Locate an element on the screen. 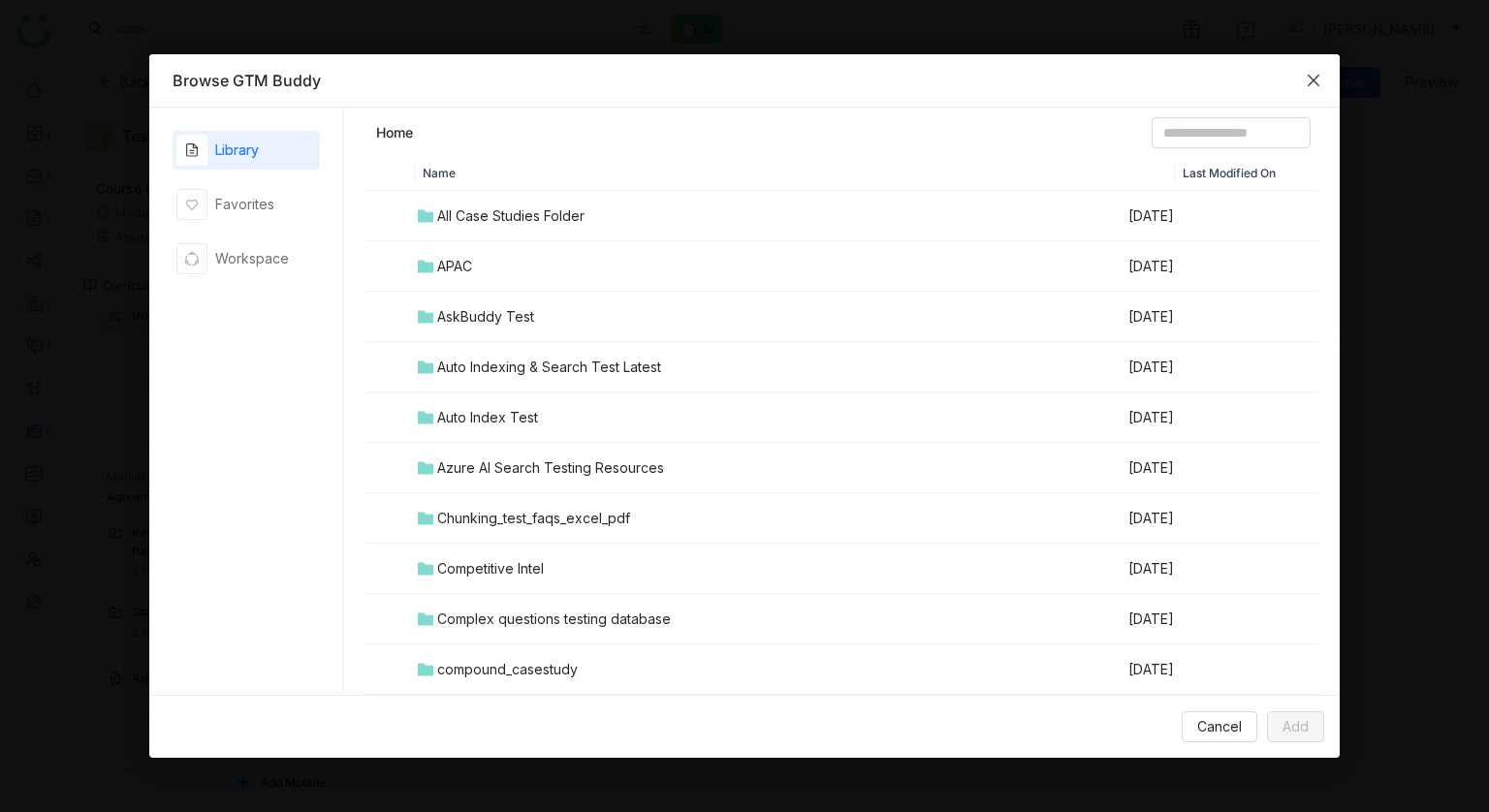 The image size is (1489, 812). div: Chunking_test_faqs_excel_pdf is located at coordinates (533, 519).